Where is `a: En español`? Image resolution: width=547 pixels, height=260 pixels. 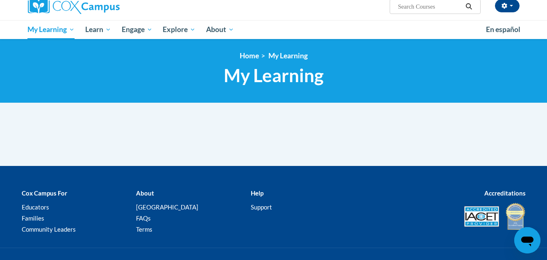 a: En español is located at coordinates (504, 30).